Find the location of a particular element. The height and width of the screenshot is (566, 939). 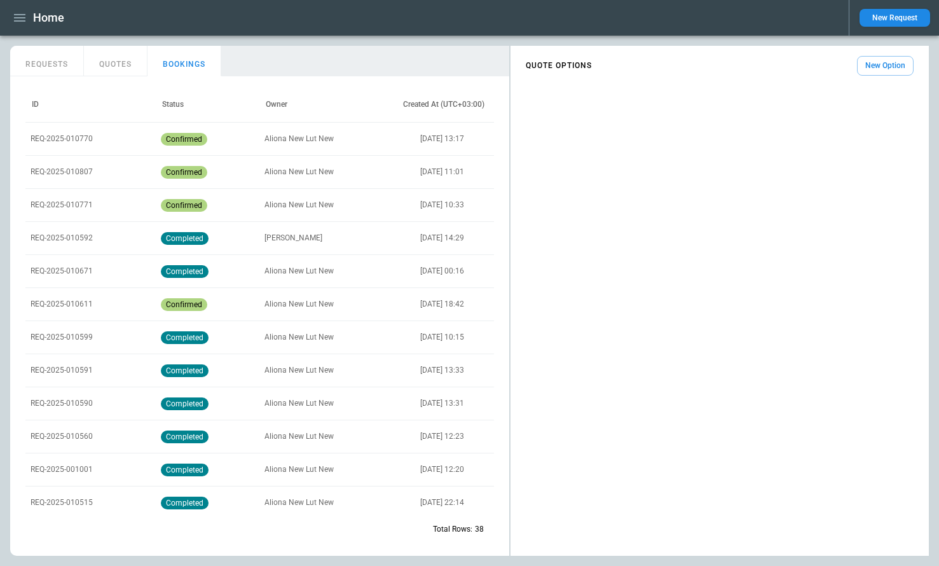

button: BOOKINGS is located at coordinates (184, 61).